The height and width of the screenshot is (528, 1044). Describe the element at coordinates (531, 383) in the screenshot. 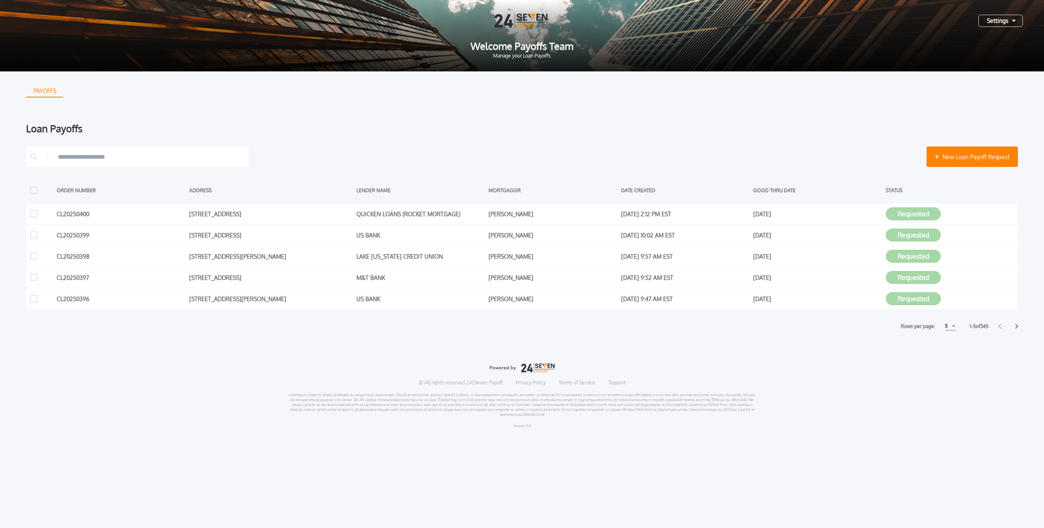

I see `a: Privacy Policy` at that location.